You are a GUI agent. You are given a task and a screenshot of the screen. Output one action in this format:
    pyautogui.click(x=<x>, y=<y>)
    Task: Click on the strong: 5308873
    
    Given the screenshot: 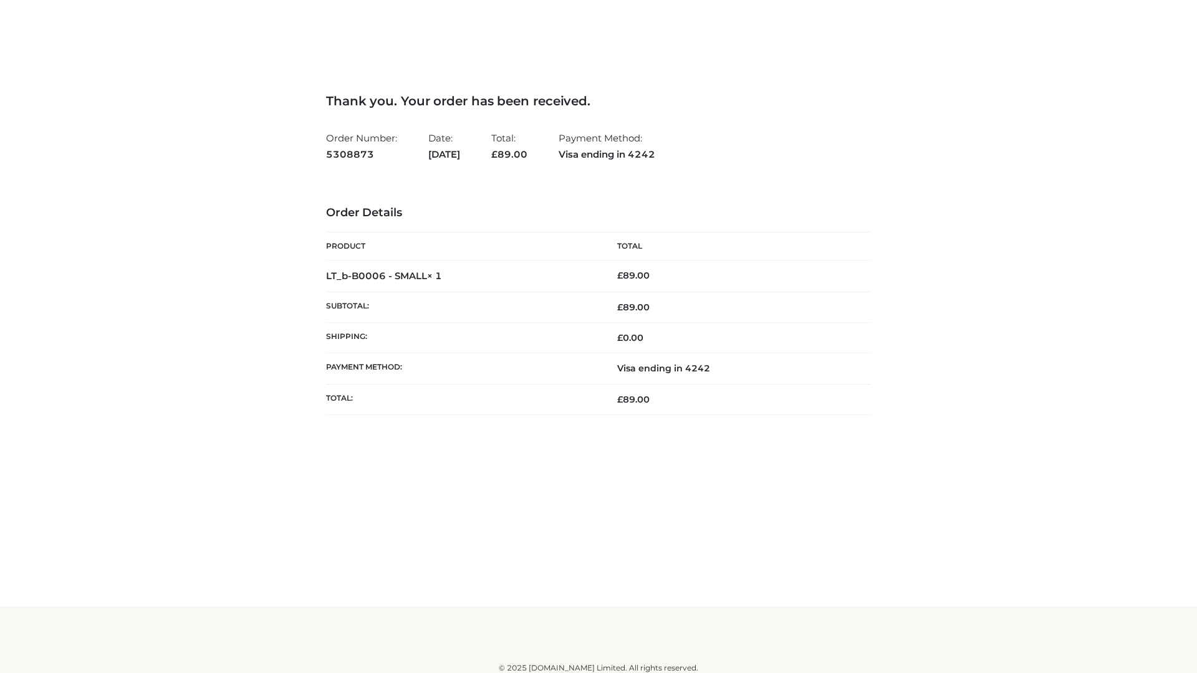 What is the action you would take?
    pyautogui.click(x=362, y=155)
    